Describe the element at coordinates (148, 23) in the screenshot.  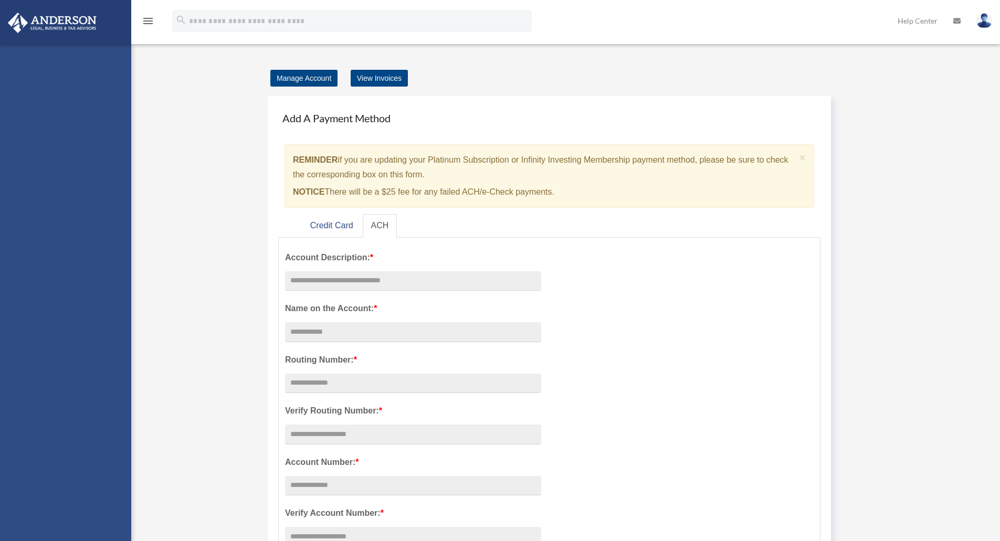
I see `a: menu` at that location.